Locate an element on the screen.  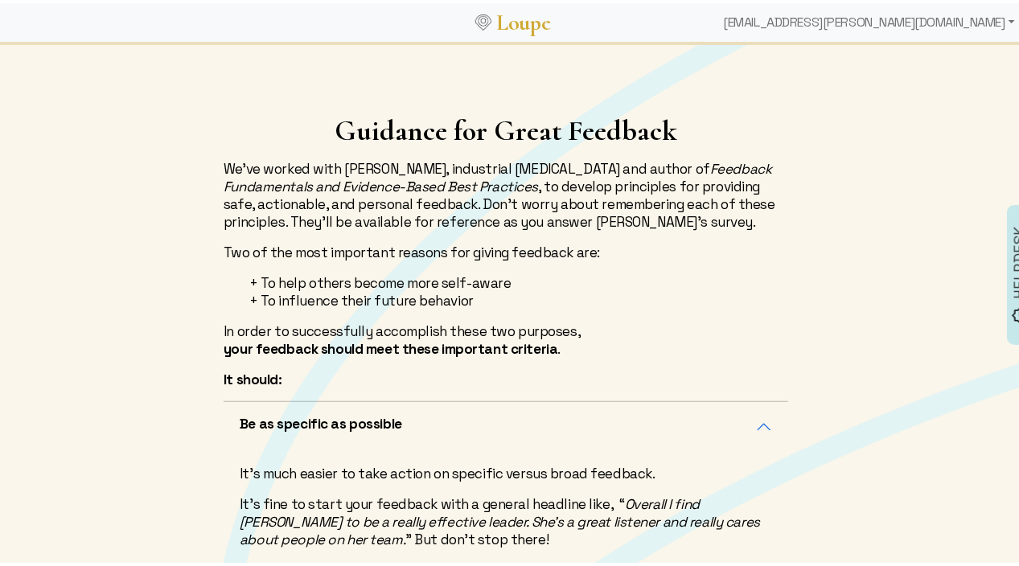
li: To influence their future behavior is located at coordinates (519, 298).